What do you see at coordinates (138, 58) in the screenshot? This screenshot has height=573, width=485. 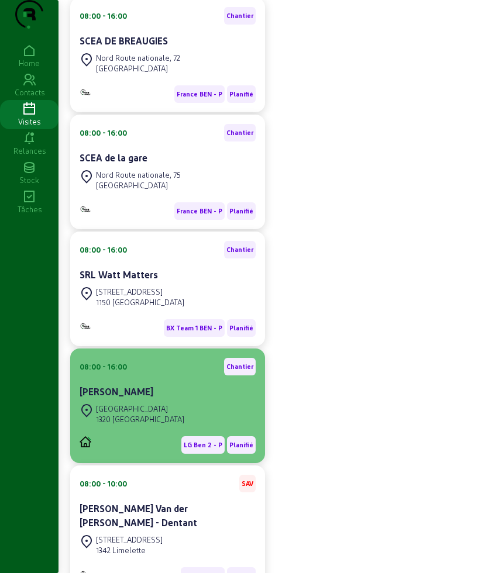 I see `div: Nord Route nationale, 72` at bounding box center [138, 58].